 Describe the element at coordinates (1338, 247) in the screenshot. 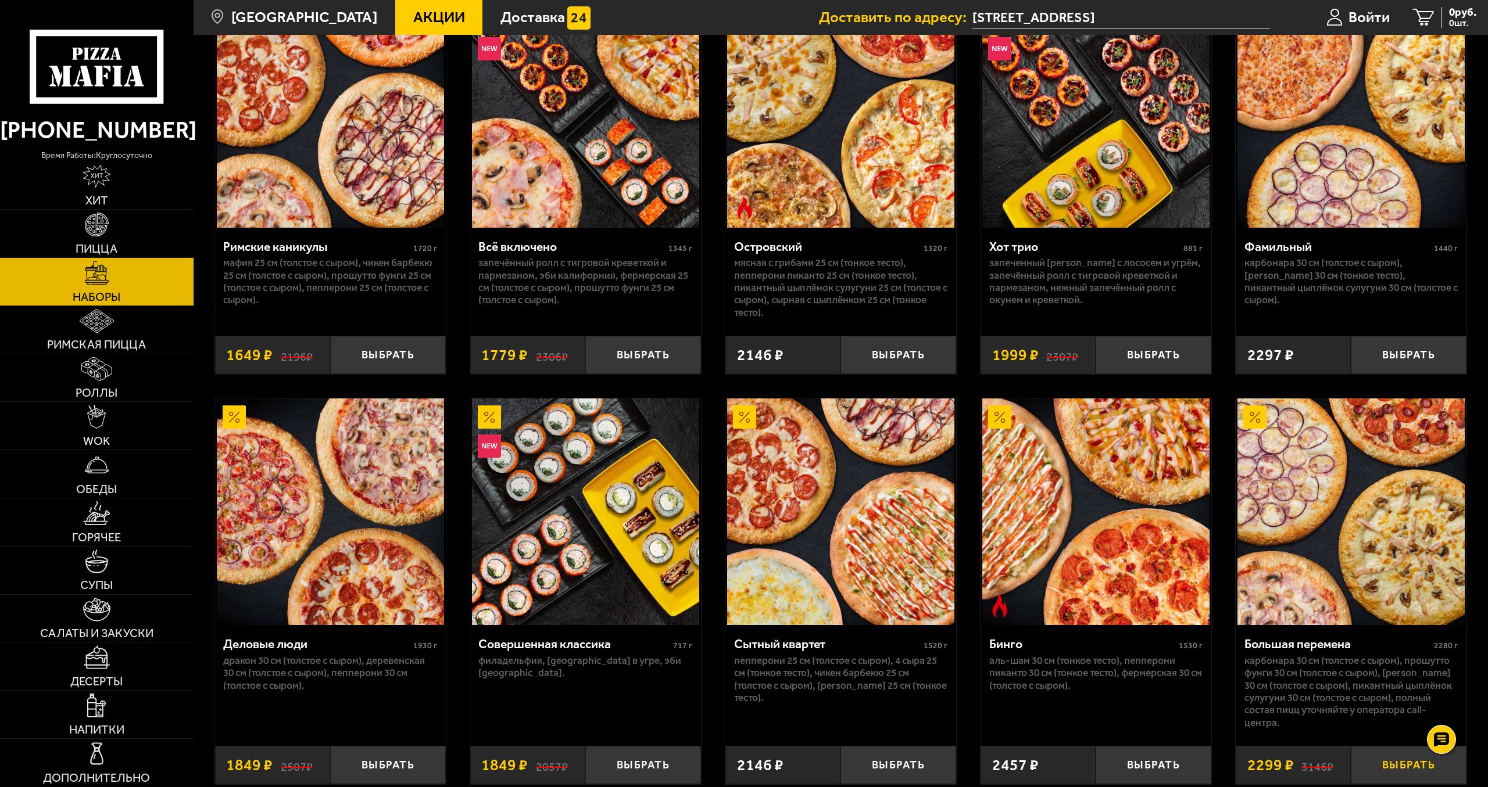

I see `div: Фамильный` at that location.